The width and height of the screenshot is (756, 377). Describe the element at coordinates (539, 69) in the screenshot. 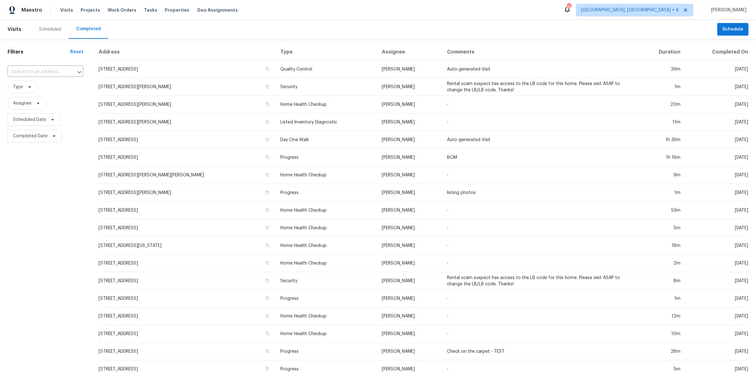

I see `td: Auto-generated Visit` at that location.